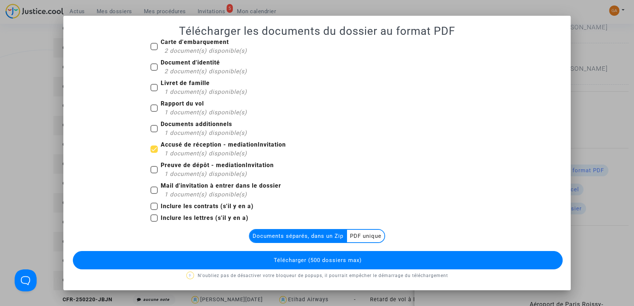  I want to click on b: Inclure les lettres (s'il y en a), so click(205, 218).